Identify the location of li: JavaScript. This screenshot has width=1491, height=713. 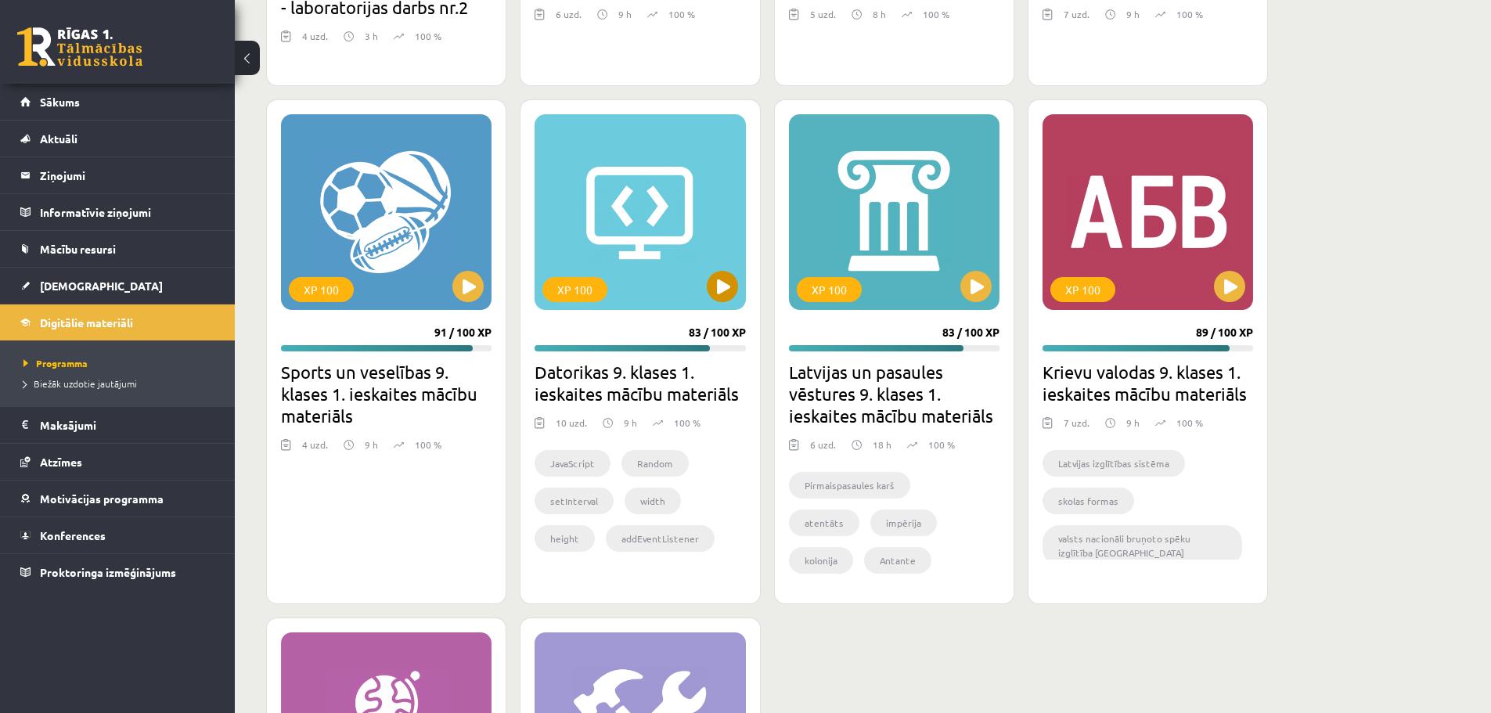
(572, 463).